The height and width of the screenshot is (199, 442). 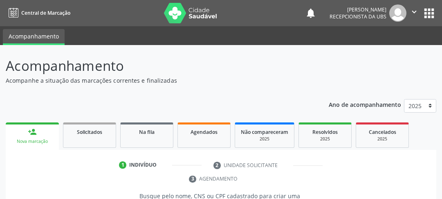 I want to click on span: Solicitados, so click(x=89, y=132).